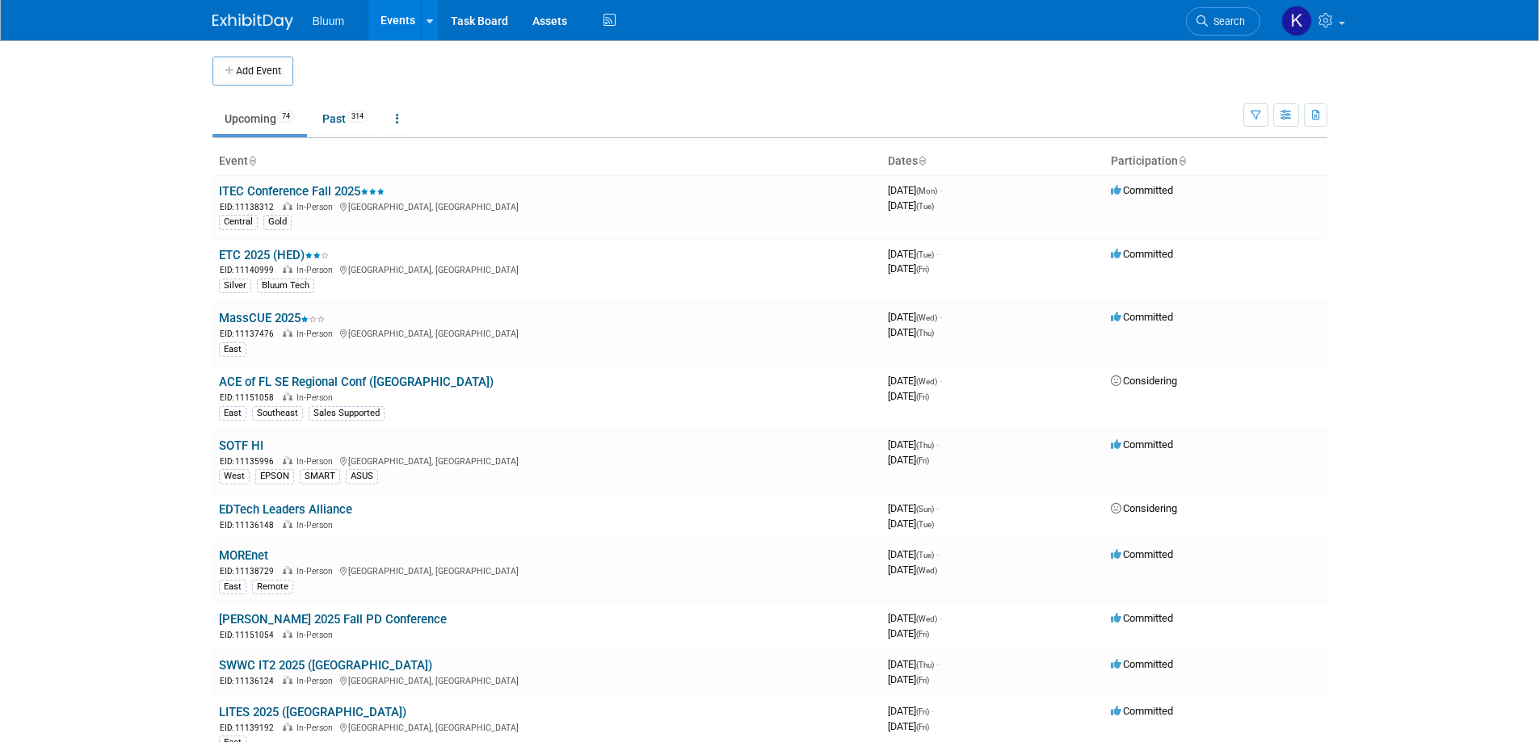  I want to click on span: EID: 11138729, so click(250, 571).